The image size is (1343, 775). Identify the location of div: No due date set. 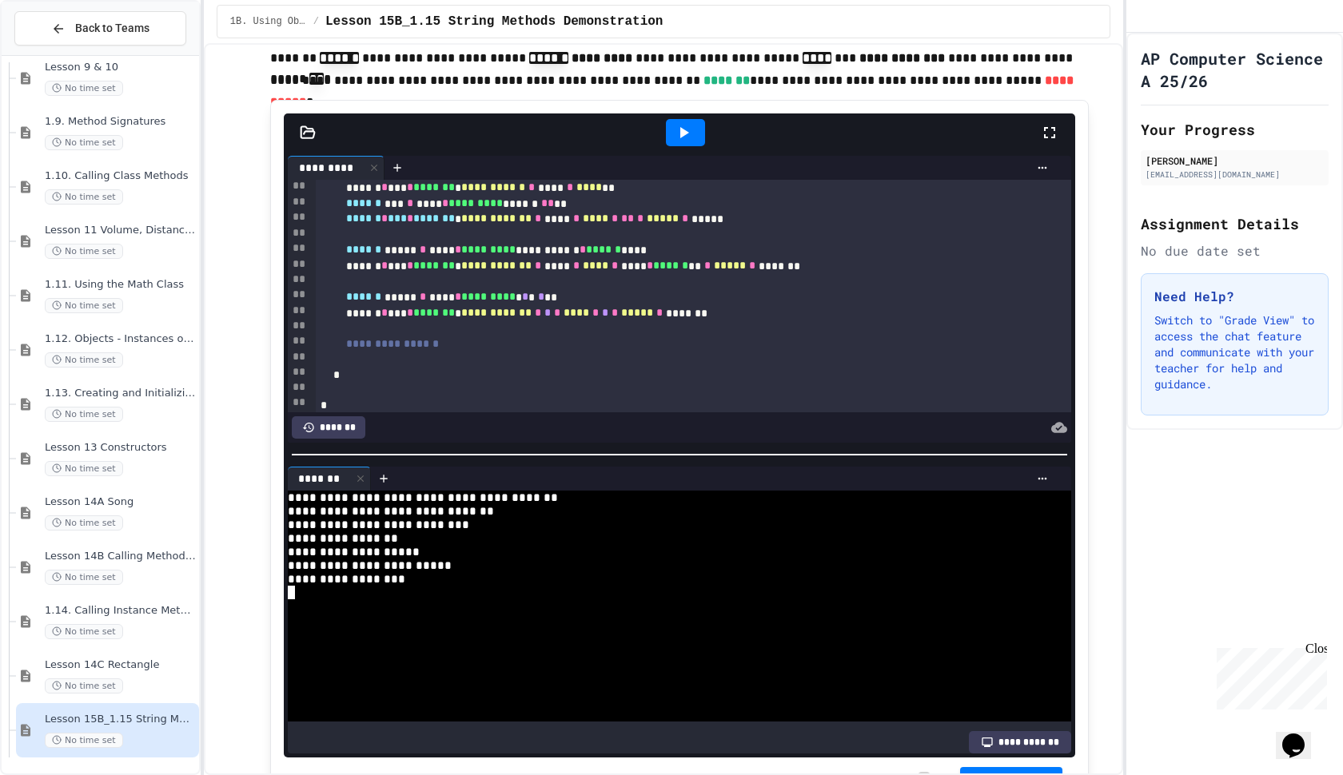
(1234, 251).